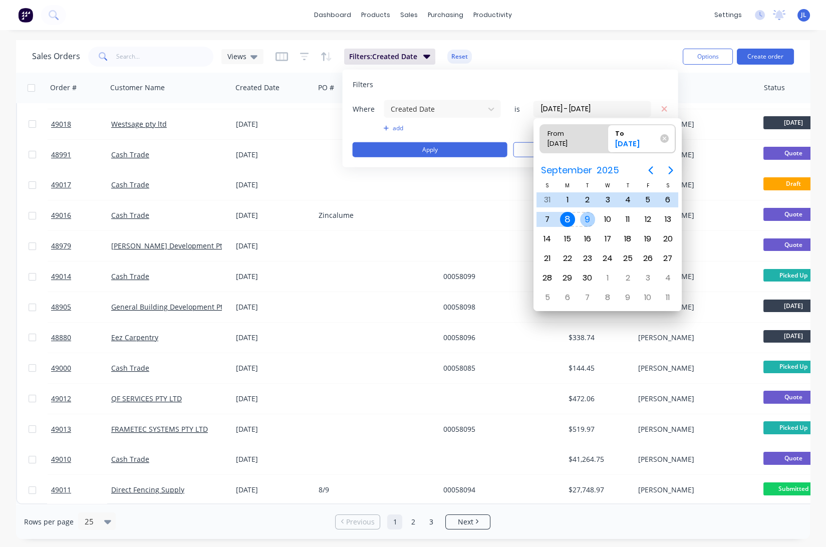 Image resolution: width=826 pixels, height=547 pixels. Describe the element at coordinates (588, 239) in the screenshot. I see `div: Tuesday, September 16, 2025` at that location.